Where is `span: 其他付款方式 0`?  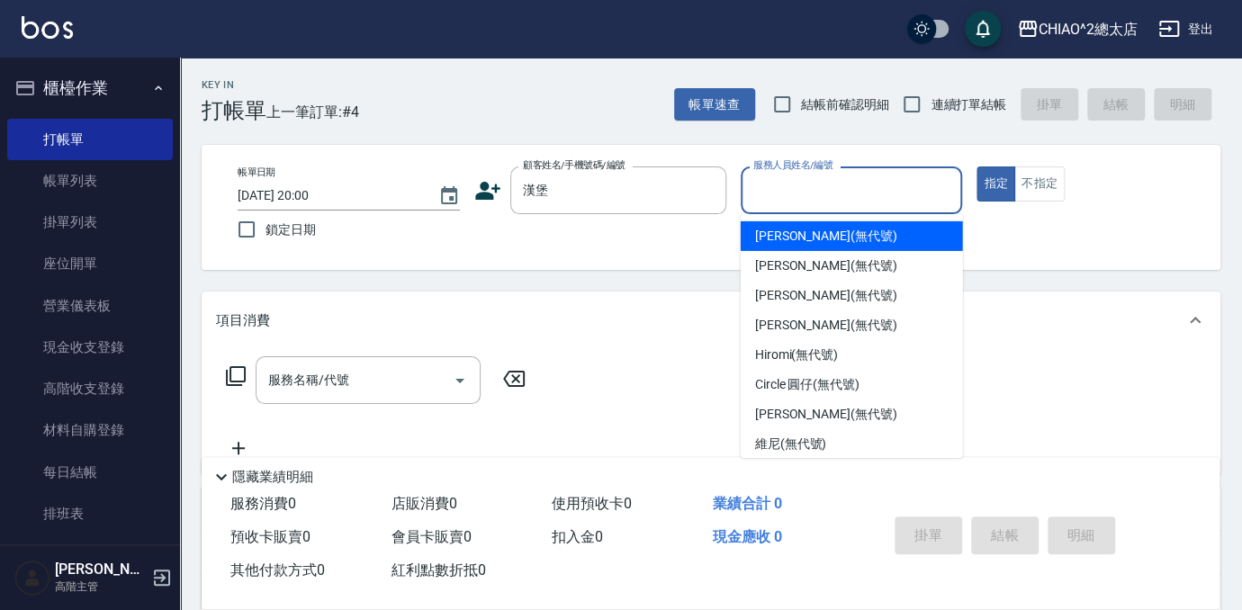 span: 其他付款方式 0 is located at coordinates (277, 570).